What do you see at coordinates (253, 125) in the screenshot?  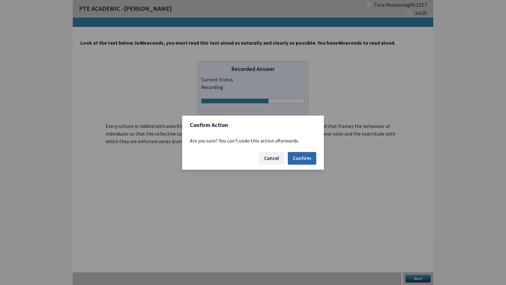 I see `header: Confirm Action` at bounding box center [253, 125].